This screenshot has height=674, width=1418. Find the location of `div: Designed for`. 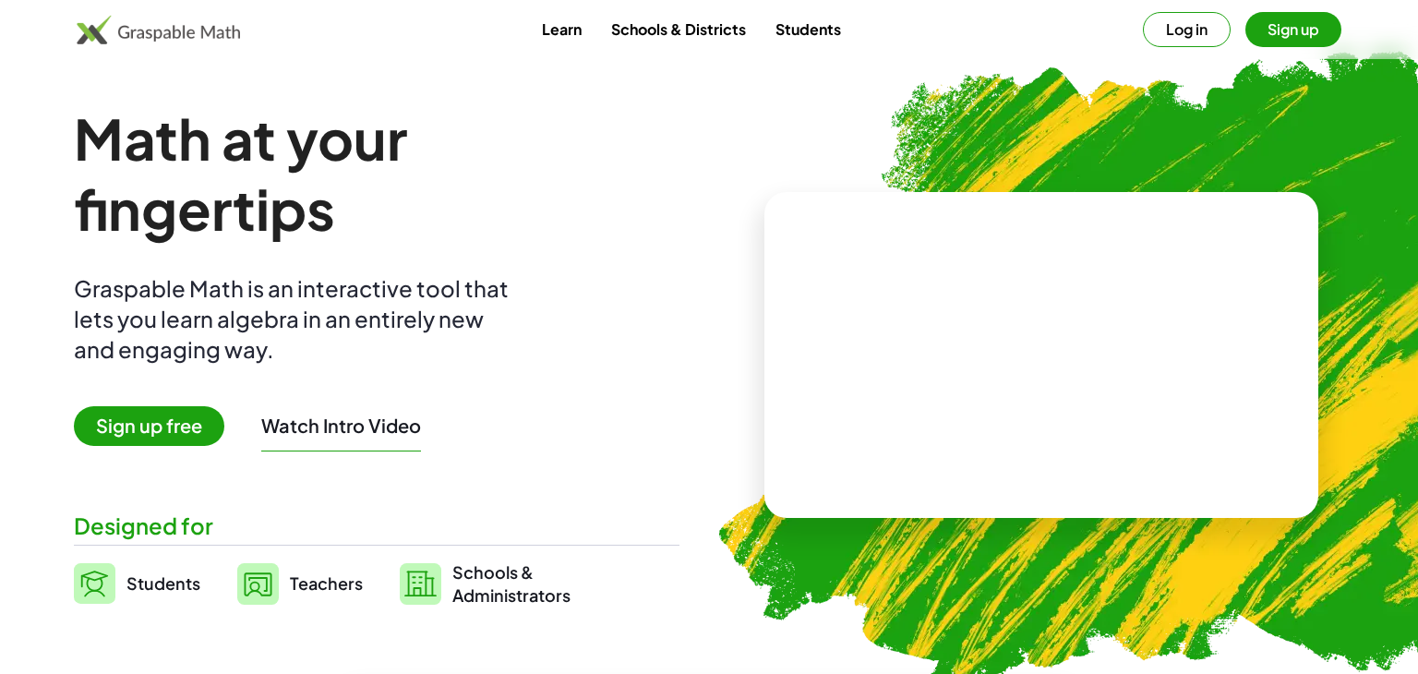

div: Designed for is located at coordinates (377, 525).